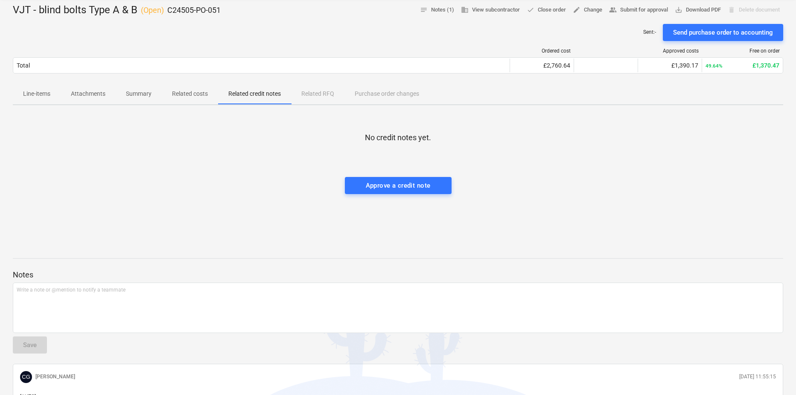 This screenshot has width=796, height=395. What do you see at coordinates (743, 65) in the screenshot?
I see `div: £1,370.47` at bounding box center [743, 65].